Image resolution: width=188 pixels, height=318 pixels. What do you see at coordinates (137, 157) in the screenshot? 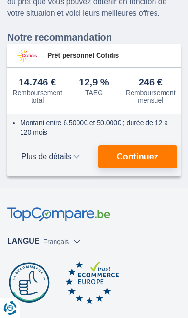
I see `span: Continuez` at bounding box center [137, 157].